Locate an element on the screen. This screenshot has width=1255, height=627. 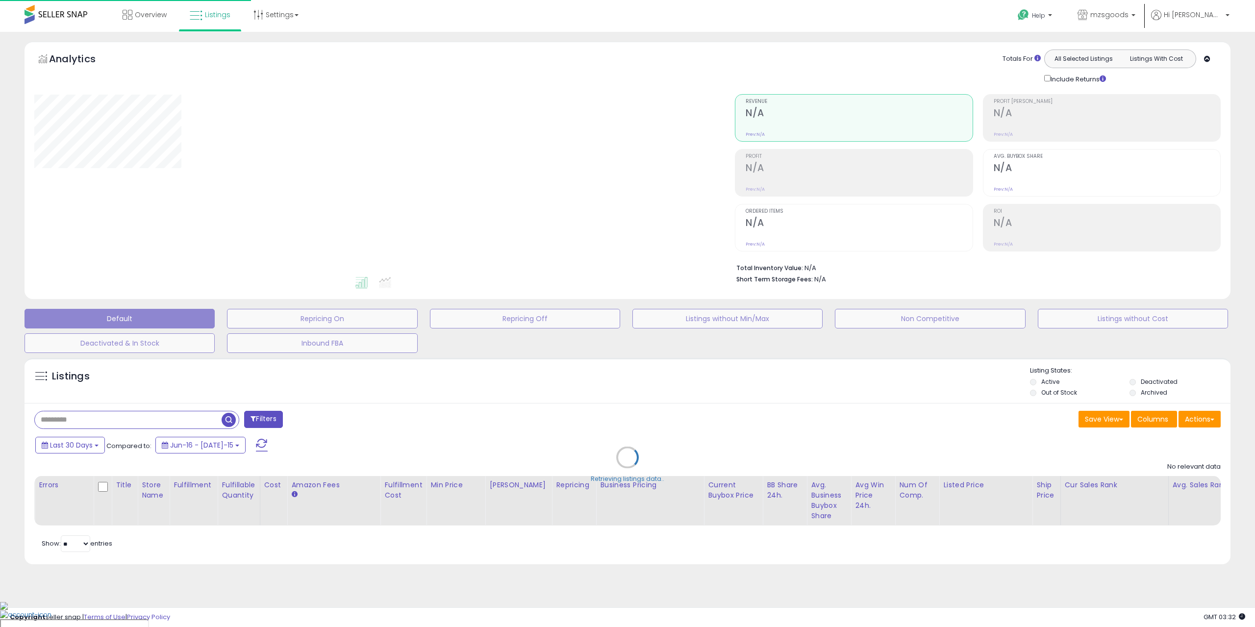
button: Listings without Min/Max is located at coordinates (728, 319).